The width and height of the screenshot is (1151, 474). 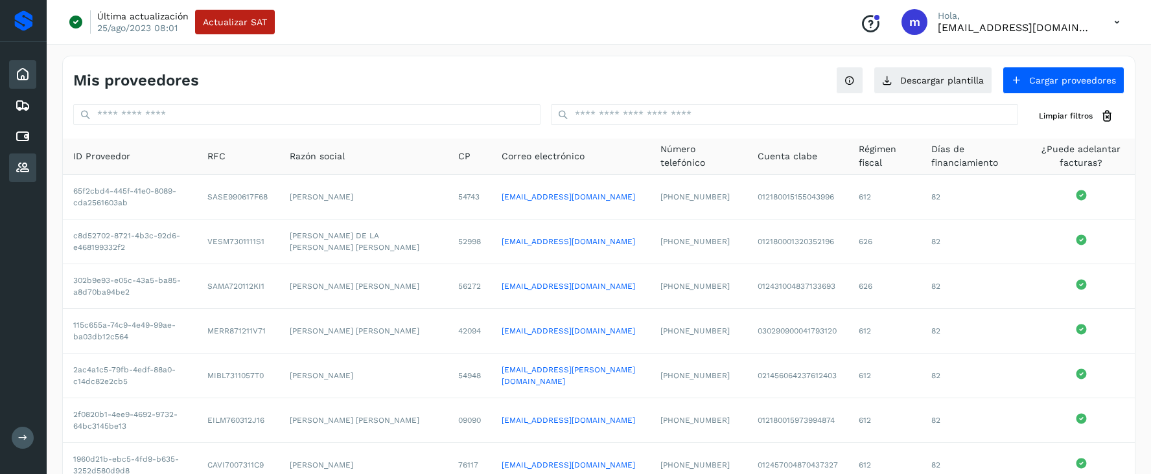 I want to click on a: Descargar plantilla, so click(x=932, y=80).